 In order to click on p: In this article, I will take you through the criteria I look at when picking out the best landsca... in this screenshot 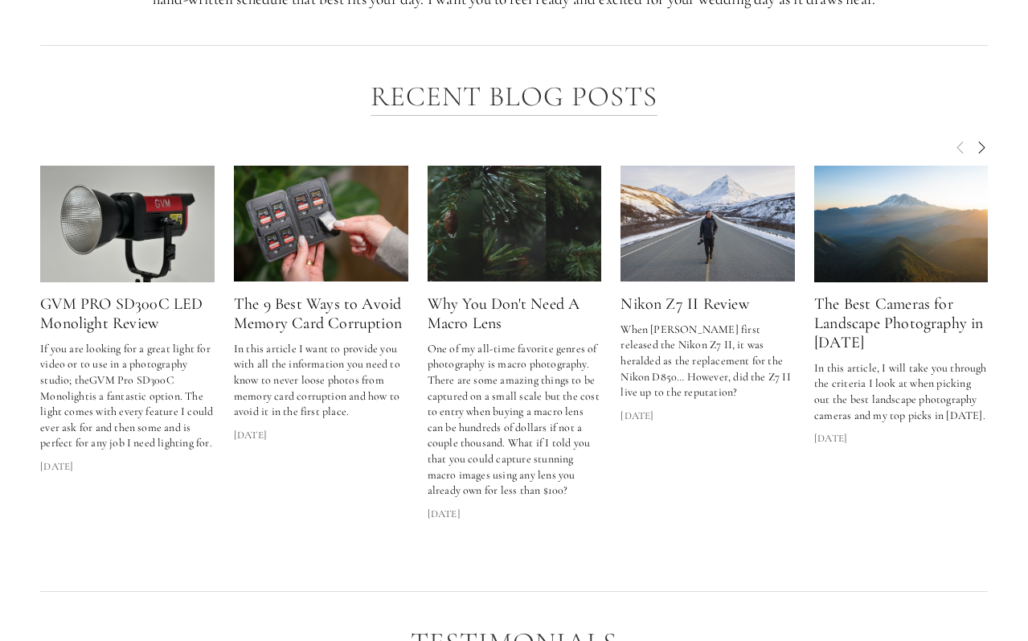, I will do `click(901, 392)`.